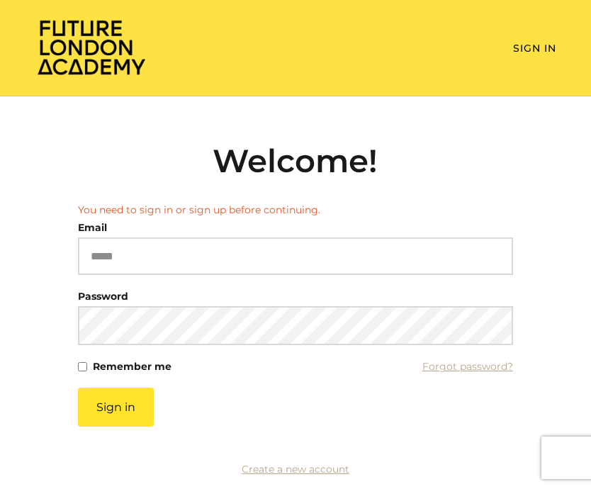 The width and height of the screenshot is (591, 489). Describe the element at coordinates (92, 227) in the screenshot. I see `label: Email` at that location.